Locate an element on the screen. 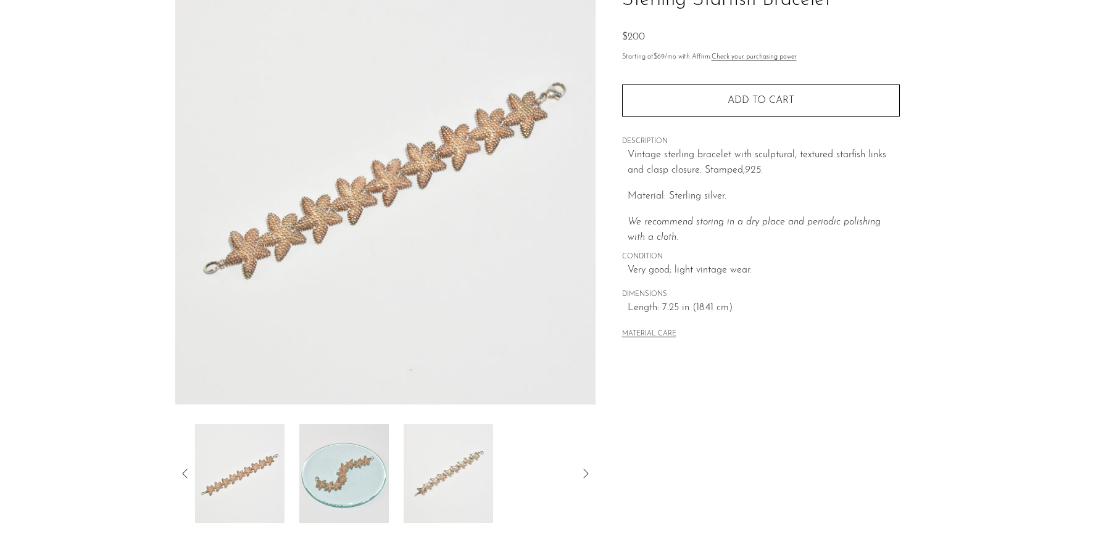 Image resolution: width=1101 pixels, height=542 pixels. span: Add to cart is located at coordinates (761, 101).